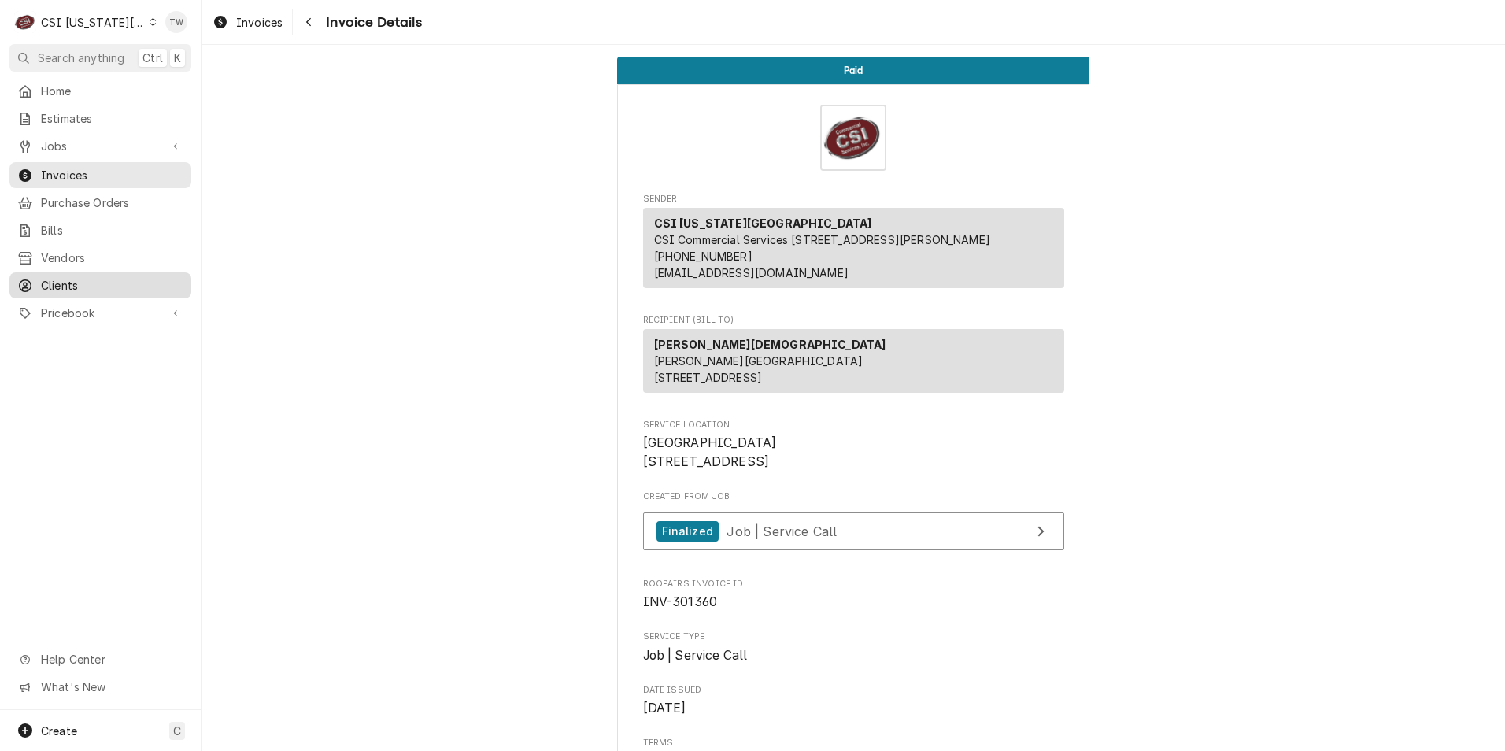 The image size is (1505, 751). I want to click on a: Go to What's New, so click(100, 686).